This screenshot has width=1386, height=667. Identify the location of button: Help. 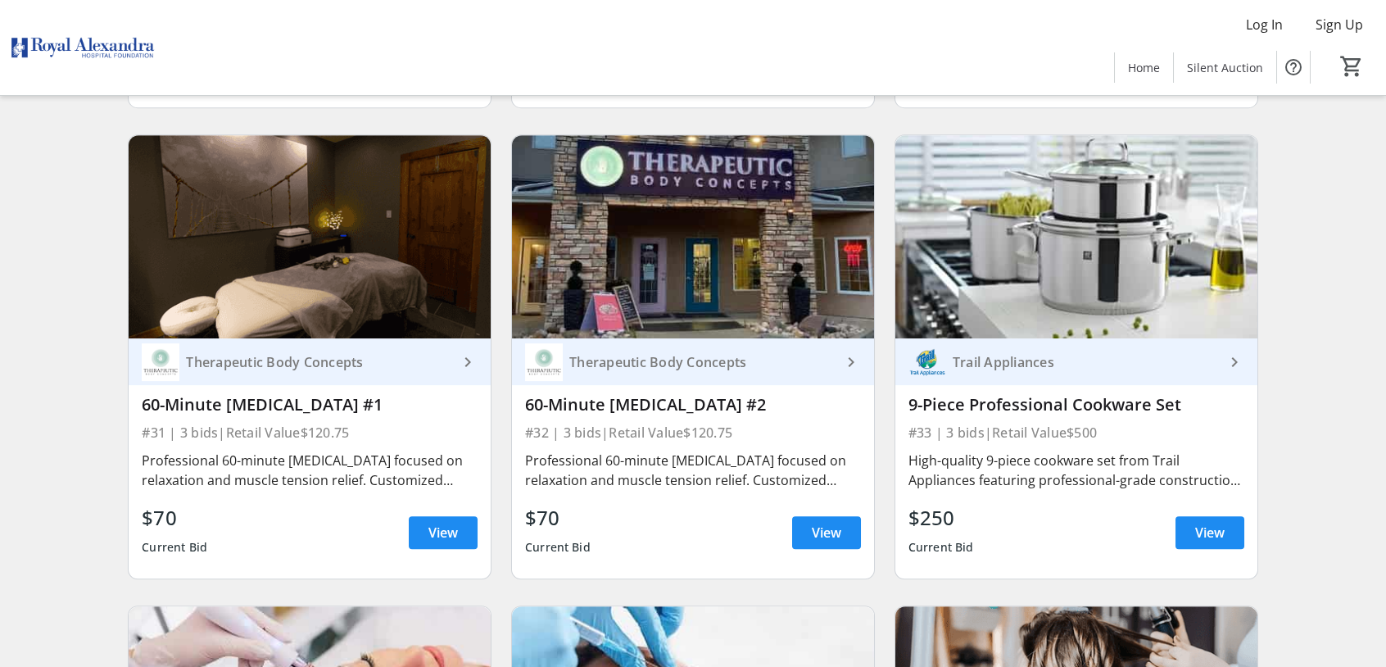
(1294, 67).